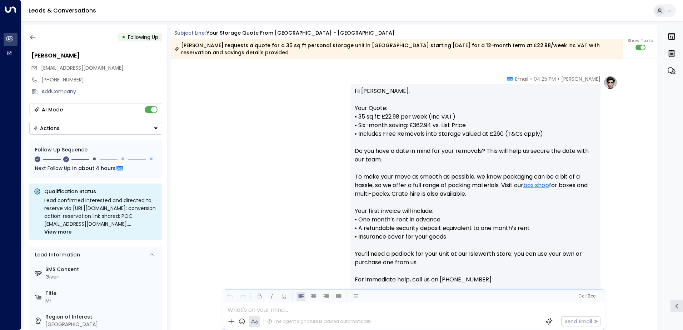 Image resolution: width=683 pixels, height=330 pixels. Describe the element at coordinates (586, 296) in the screenshot. I see `span: Cc Bcc` at that location.